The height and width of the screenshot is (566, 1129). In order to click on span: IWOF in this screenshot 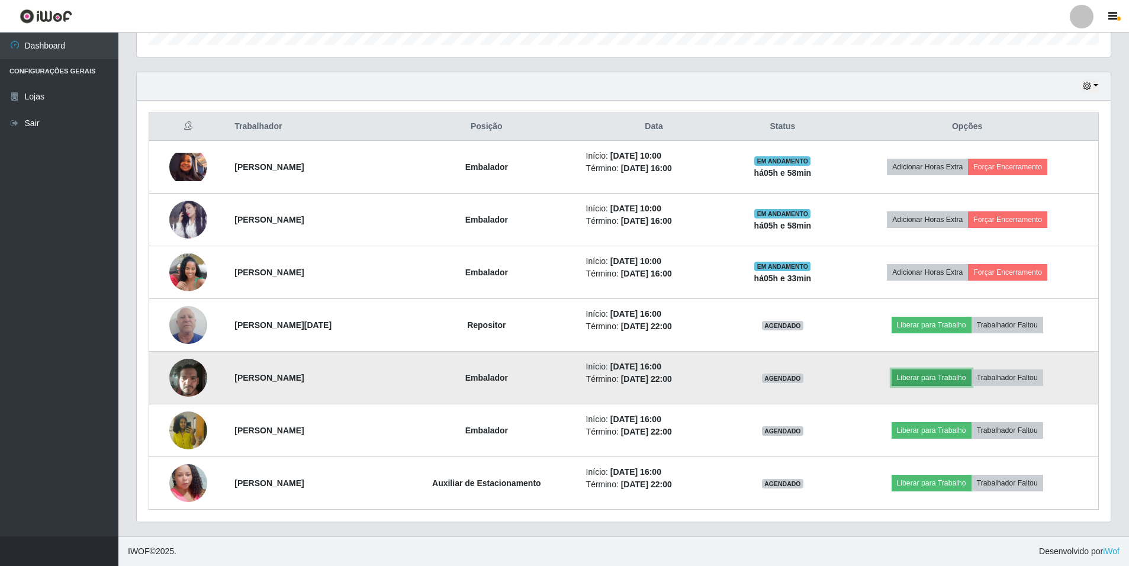, I will do `click(139, 551)`.